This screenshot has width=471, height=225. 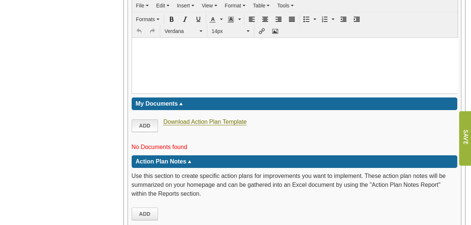 I want to click on span: My Documents, so click(x=157, y=104).